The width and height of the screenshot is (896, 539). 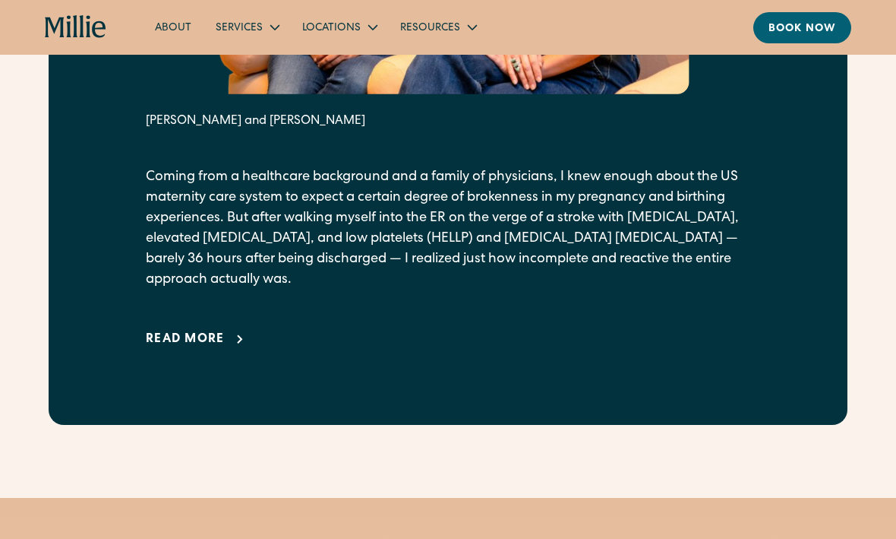 I want to click on a: Book now, so click(x=802, y=27).